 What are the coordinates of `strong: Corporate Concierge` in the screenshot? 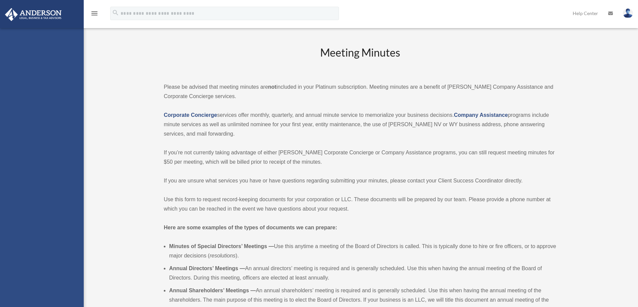 It's located at (190, 115).